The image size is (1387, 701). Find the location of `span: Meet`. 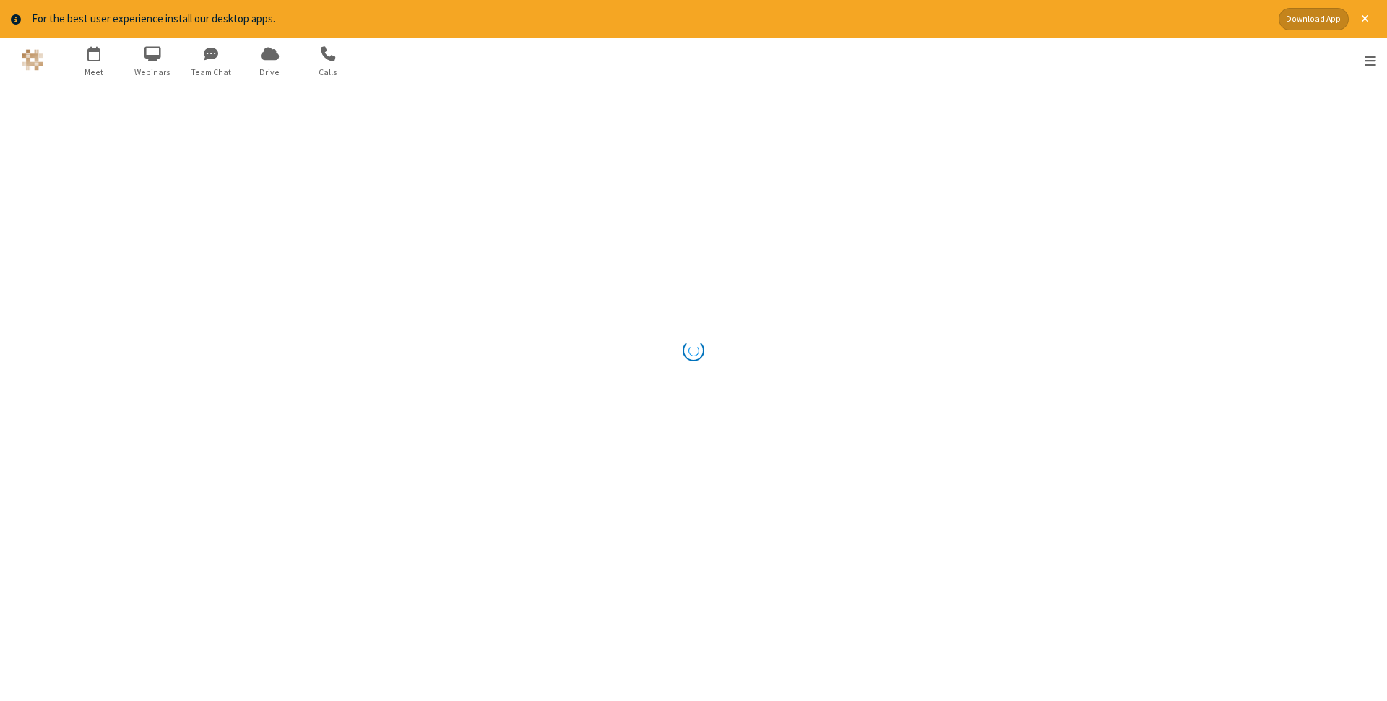

span: Meet is located at coordinates (94, 72).